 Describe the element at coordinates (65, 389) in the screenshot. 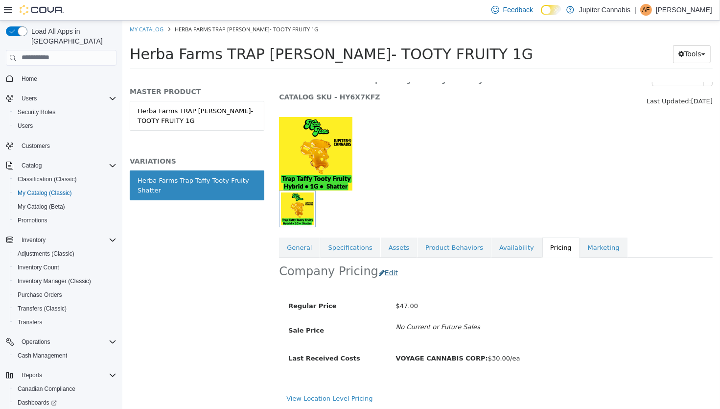

I see `button: Canadian Compliance` at that location.